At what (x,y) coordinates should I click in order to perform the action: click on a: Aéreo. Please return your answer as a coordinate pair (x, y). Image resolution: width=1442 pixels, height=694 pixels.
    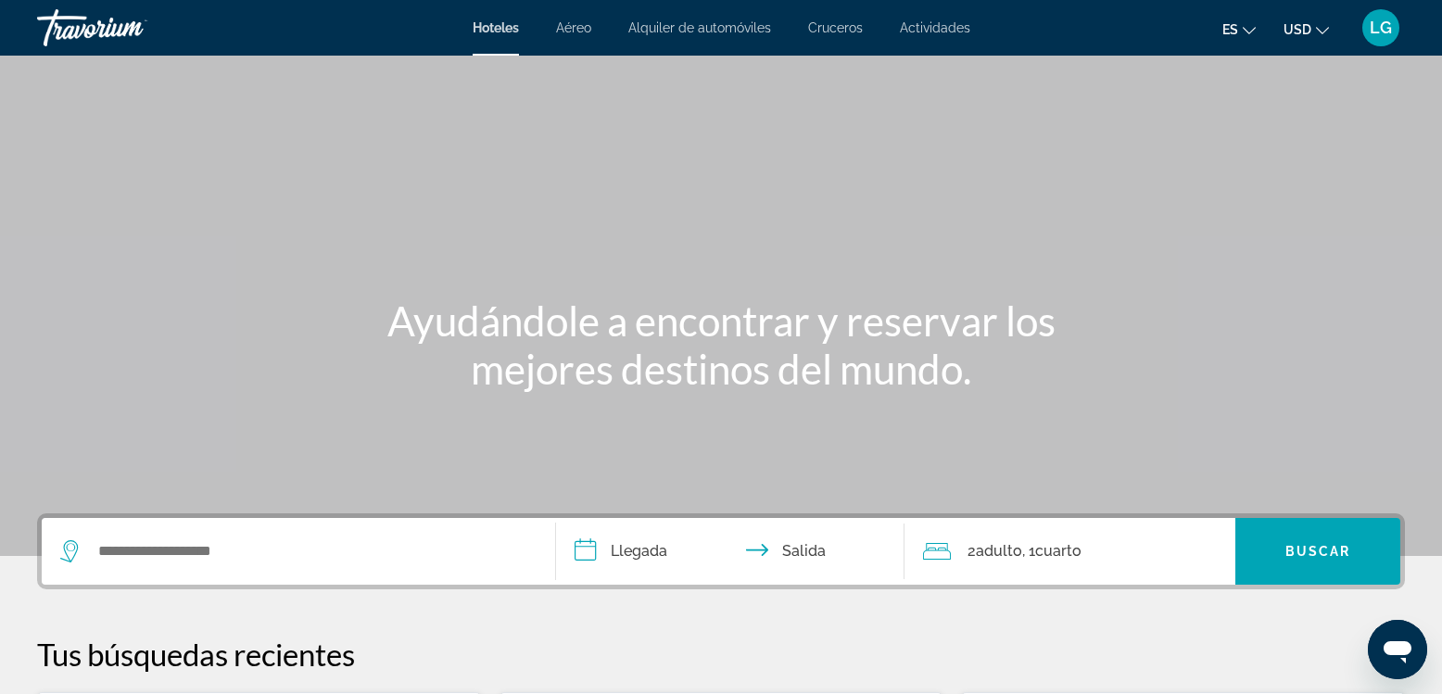
    Looking at the image, I should click on (574, 28).